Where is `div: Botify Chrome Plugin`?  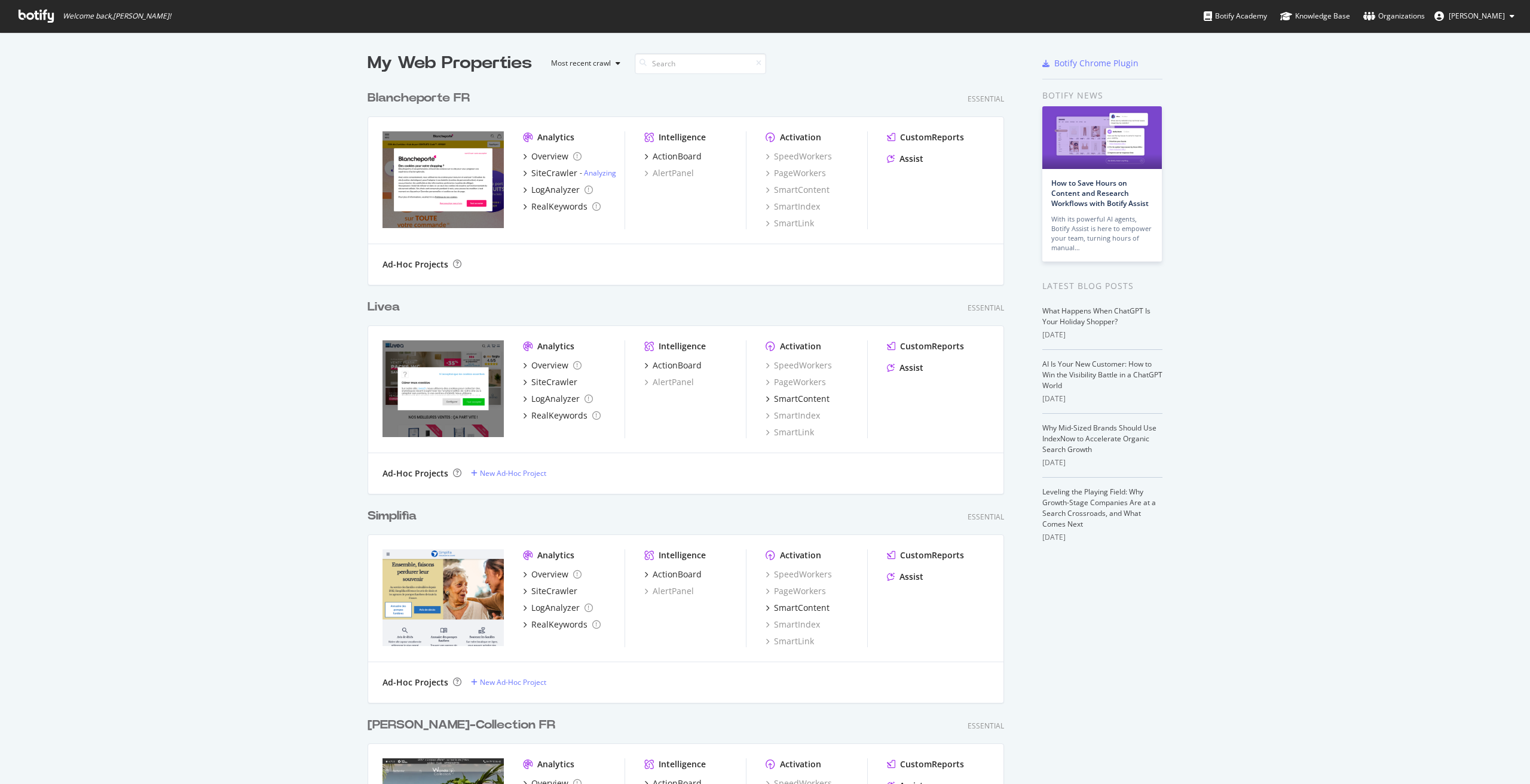
div: Botify Chrome Plugin is located at coordinates (1096, 63).